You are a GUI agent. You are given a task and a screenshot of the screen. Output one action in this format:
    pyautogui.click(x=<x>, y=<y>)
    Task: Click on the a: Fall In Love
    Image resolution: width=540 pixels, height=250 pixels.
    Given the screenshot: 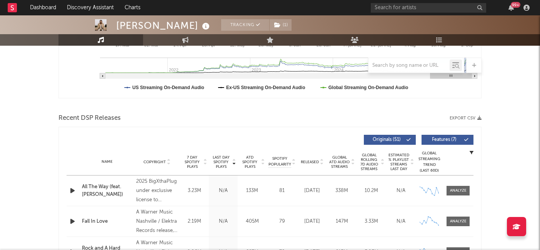 What is the action you would take?
    pyautogui.click(x=107, y=222)
    